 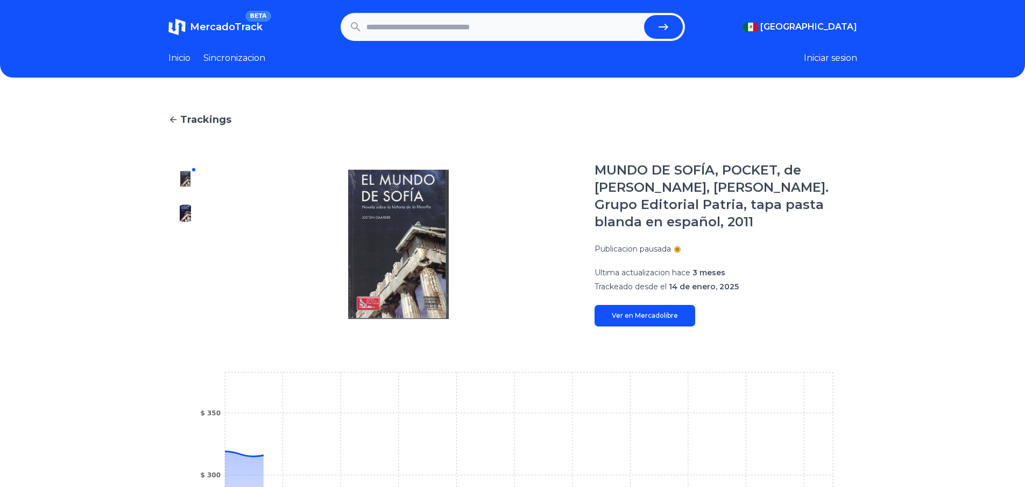 I want to click on button: Iniciar sesion, so click(x=831, y=58).